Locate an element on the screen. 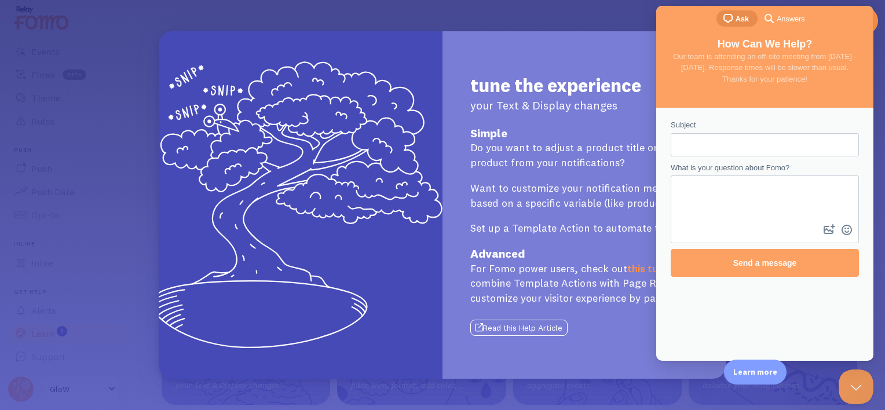  p: your Text & Display changes is located at coordinates (544, 105).